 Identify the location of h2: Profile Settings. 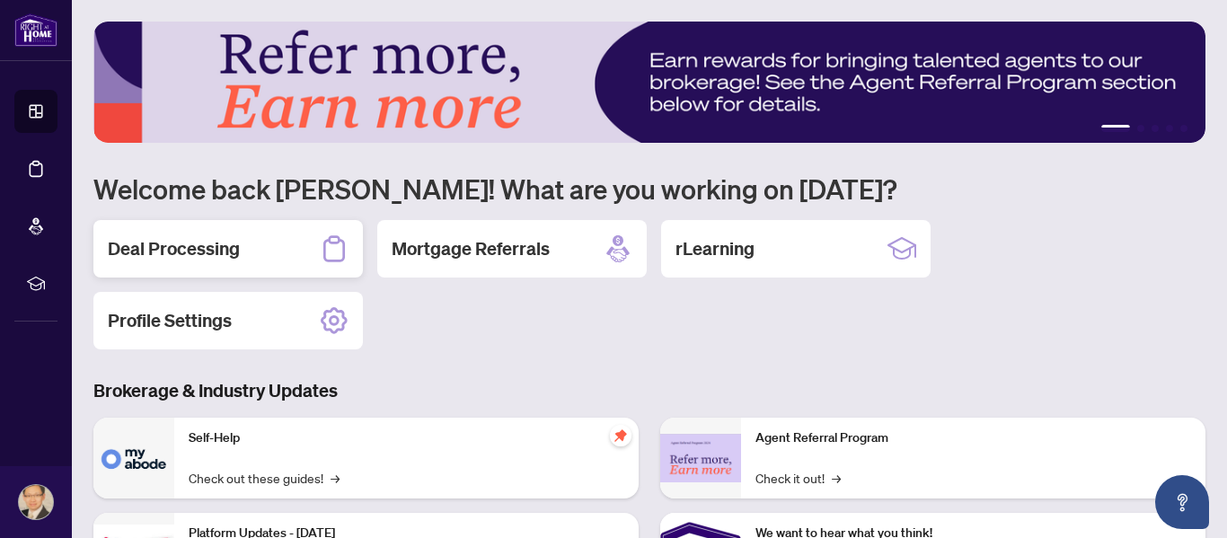
(170, 321).